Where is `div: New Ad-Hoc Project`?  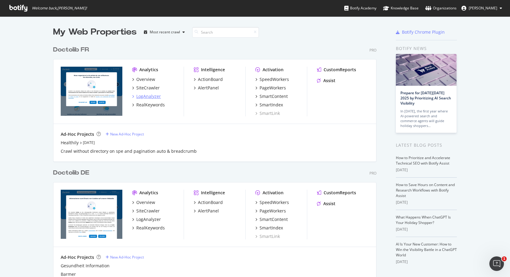 div: New Ad-Hoc Project is located at coordinates (127, 257).